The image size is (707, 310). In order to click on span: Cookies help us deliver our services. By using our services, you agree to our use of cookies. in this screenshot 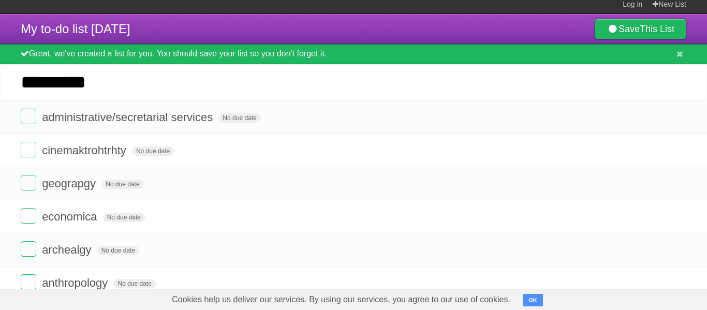, I will do `click(341, 300)`.